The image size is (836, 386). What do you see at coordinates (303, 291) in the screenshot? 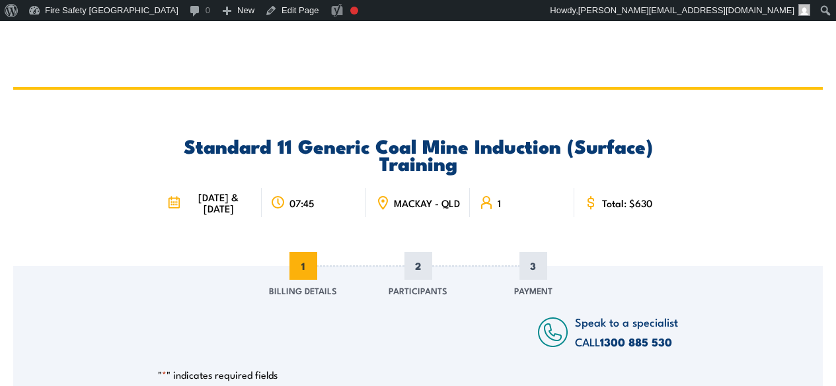
I see `span: Billing Details` at bounding box center [303, 291].